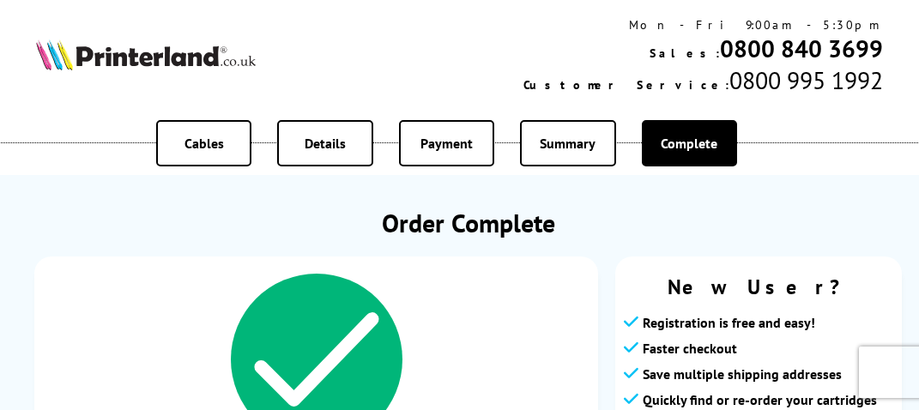  I want to click on span: 0800 995 1992, so click(806, 80).